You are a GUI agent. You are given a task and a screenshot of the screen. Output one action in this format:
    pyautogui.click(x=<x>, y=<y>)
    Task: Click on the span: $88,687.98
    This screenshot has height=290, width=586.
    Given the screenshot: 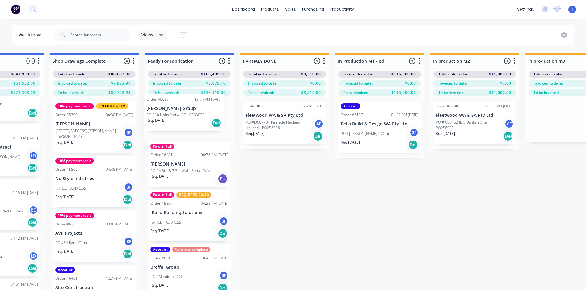 What is the action you would take?
    pyautogui.click(x=120, y=74)
    